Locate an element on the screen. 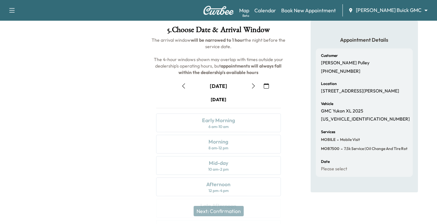 The height and width of the screenshot is (224, 437). h6: Vehicle is located at coordinates (327, 104).